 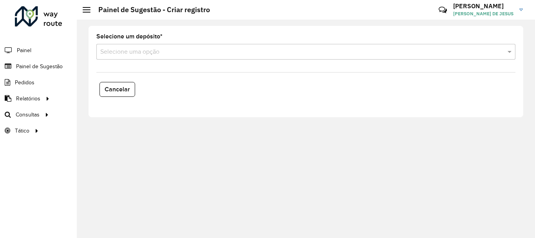 What do you see at coordinates (27, 114) in the screenshot?
I see `span: Consultas` at bounding box center [27, 114].